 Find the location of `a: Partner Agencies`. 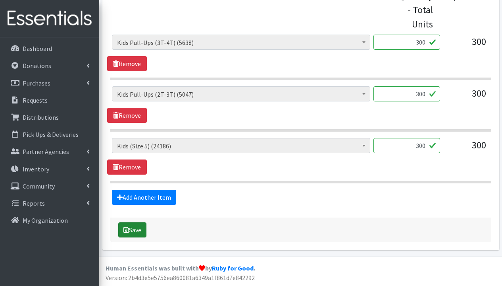

a: Partner Agencies is located at coordinates (50, 151).